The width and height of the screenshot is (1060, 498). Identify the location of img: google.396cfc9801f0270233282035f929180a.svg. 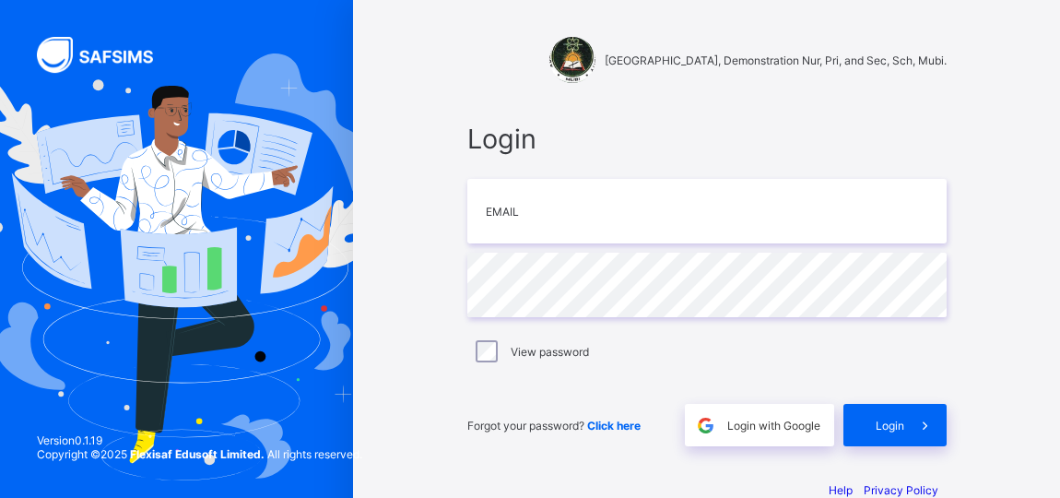
(705, 425).